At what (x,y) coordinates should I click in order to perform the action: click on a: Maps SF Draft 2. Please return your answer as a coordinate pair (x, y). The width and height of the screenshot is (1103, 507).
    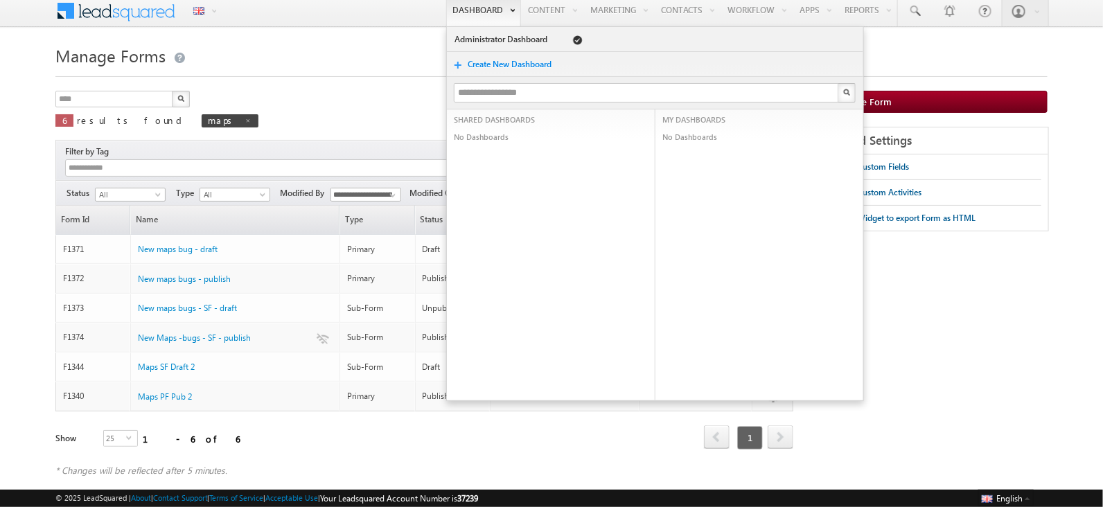
    Looking at the image, I should click on (166, 367).